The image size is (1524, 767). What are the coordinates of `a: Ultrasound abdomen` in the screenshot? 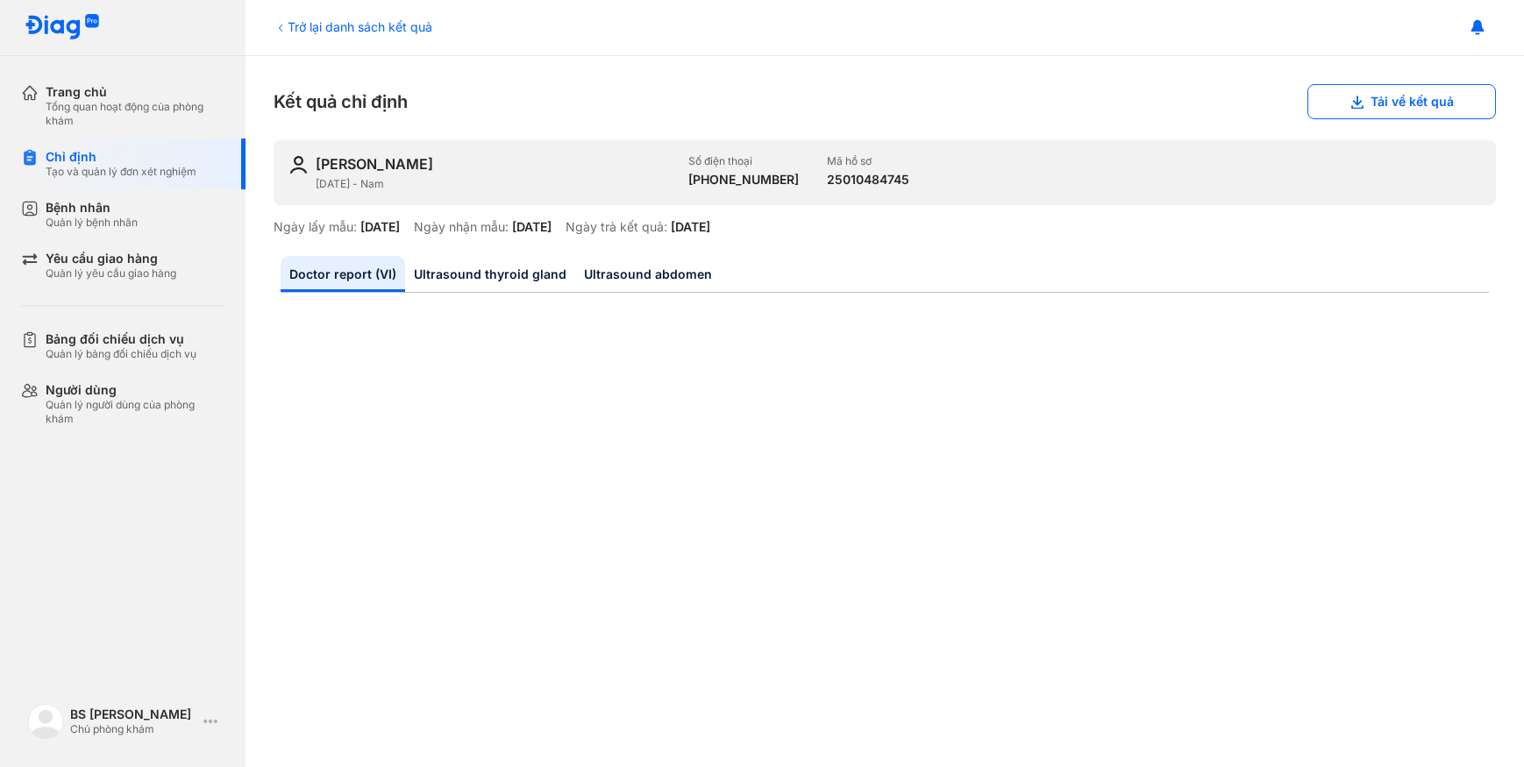 It's located at (648, 274).